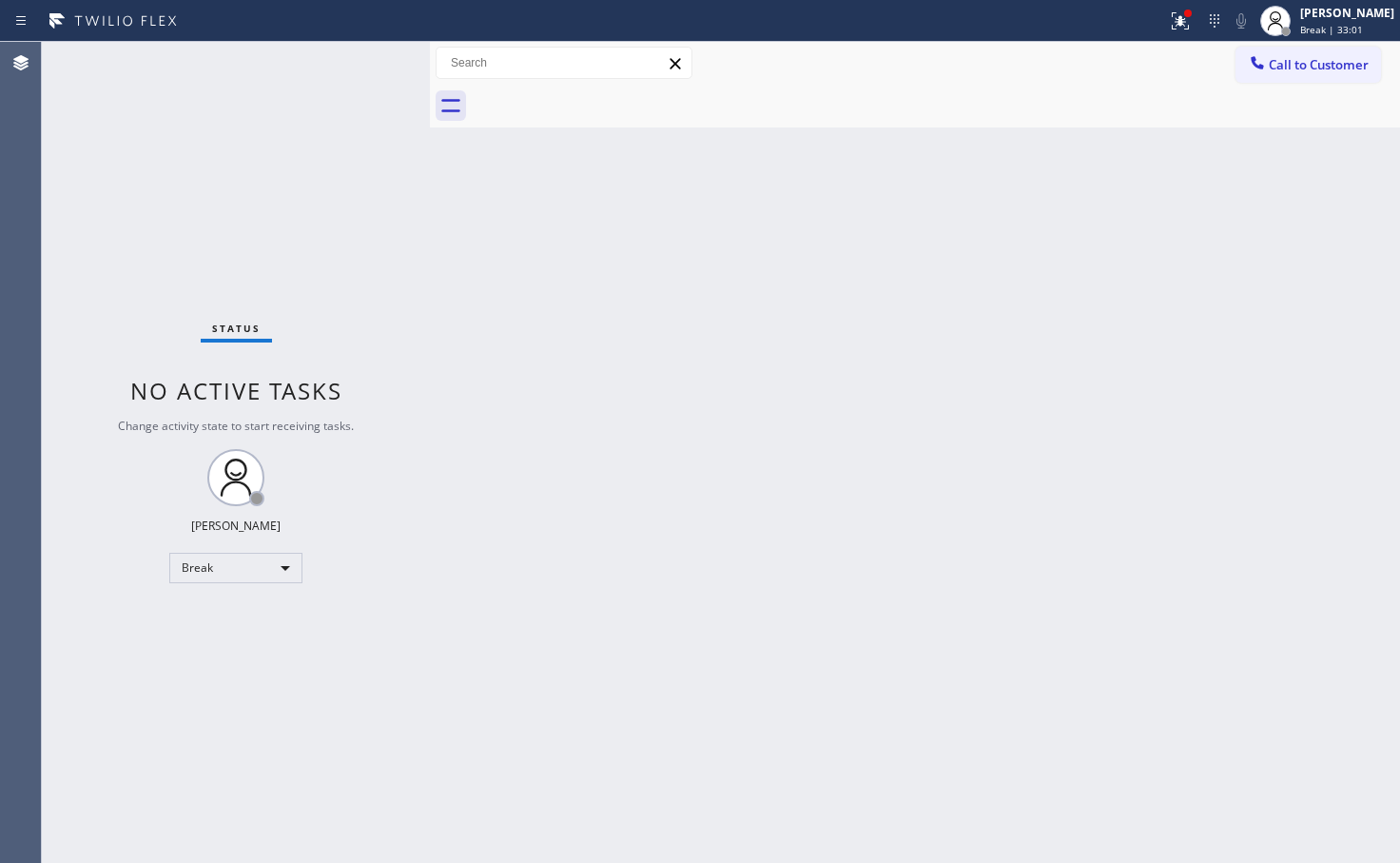 Image resolution: width=1400 pixels, height=863 pixels. Describe the element at coordinates (236, 425) in the screenshot. I see `span: Change activity state to start receiving tasks.` at that location.